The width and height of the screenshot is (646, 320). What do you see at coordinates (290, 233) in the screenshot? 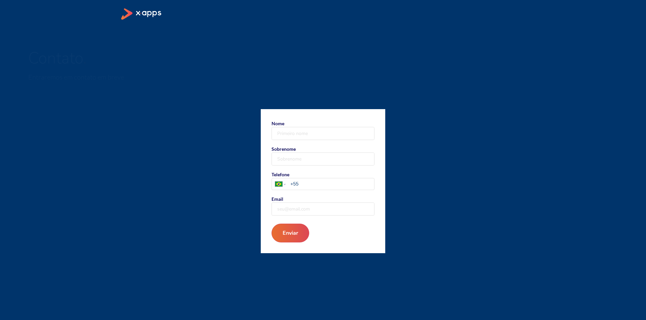
I see `button: Enviar` at bounding box center [290, 233].